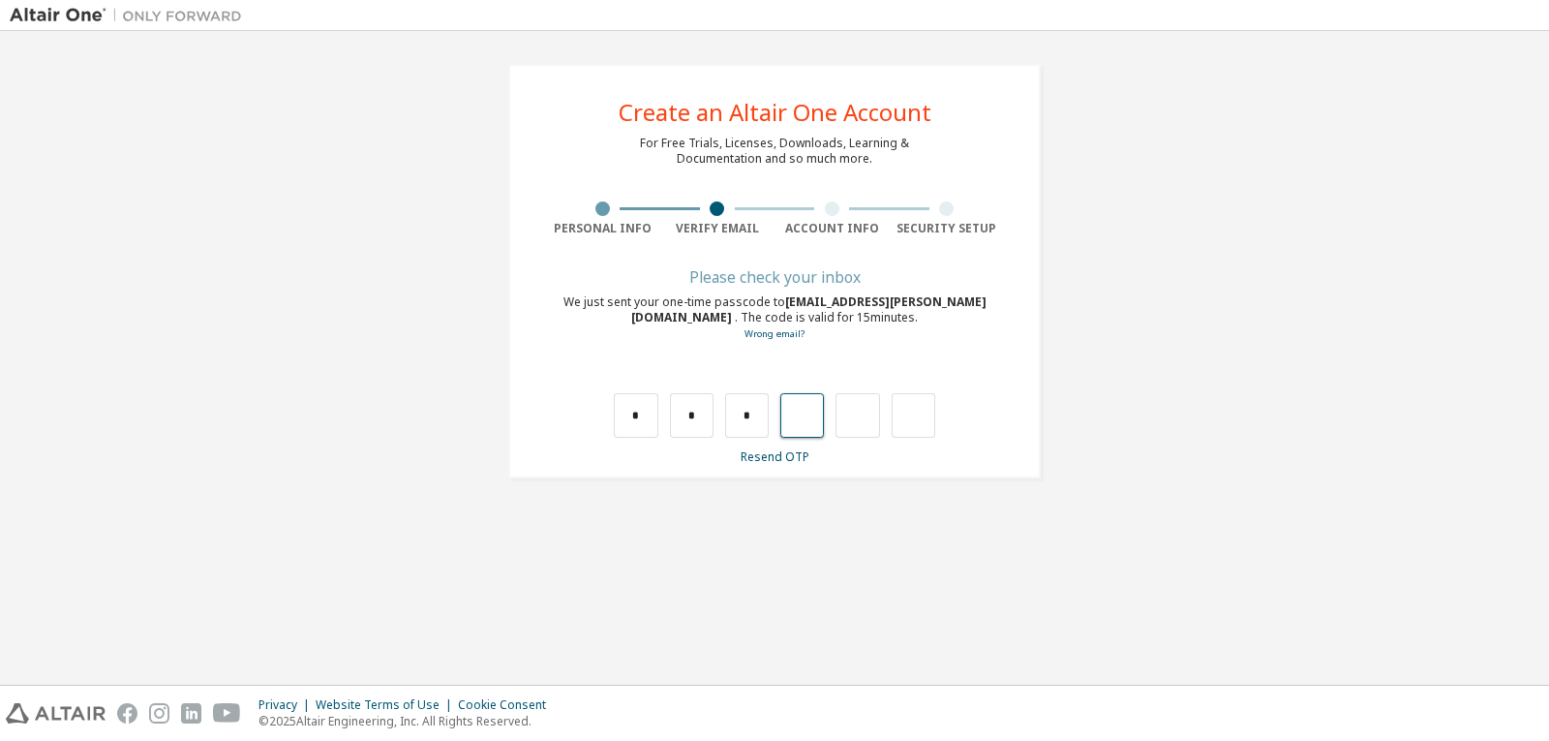  What do you see at coordinates (775, 456) in the screenshot?
I see `a: Resend OTP` at bounding box center [775, 456].